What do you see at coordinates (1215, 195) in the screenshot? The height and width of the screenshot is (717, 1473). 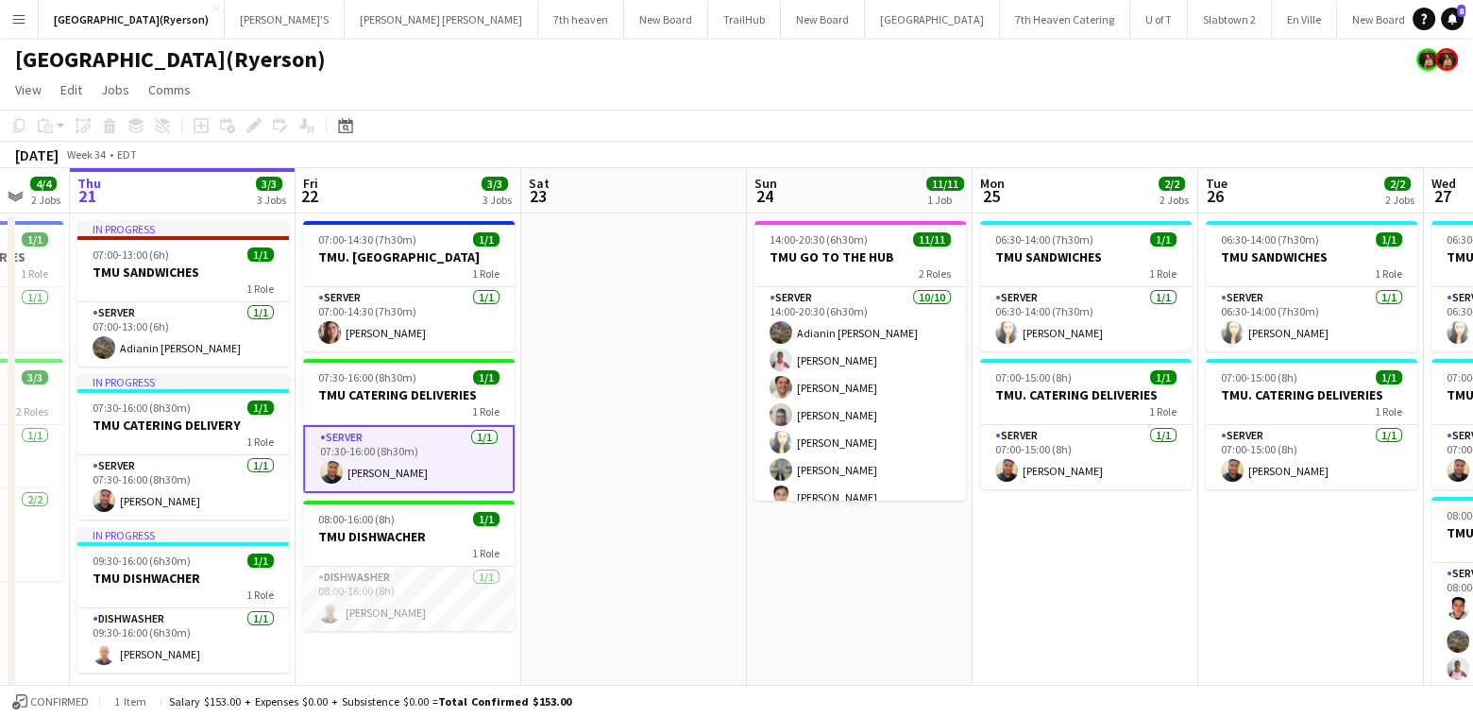 I see `span: 26` at bounding box center [1215, 195].